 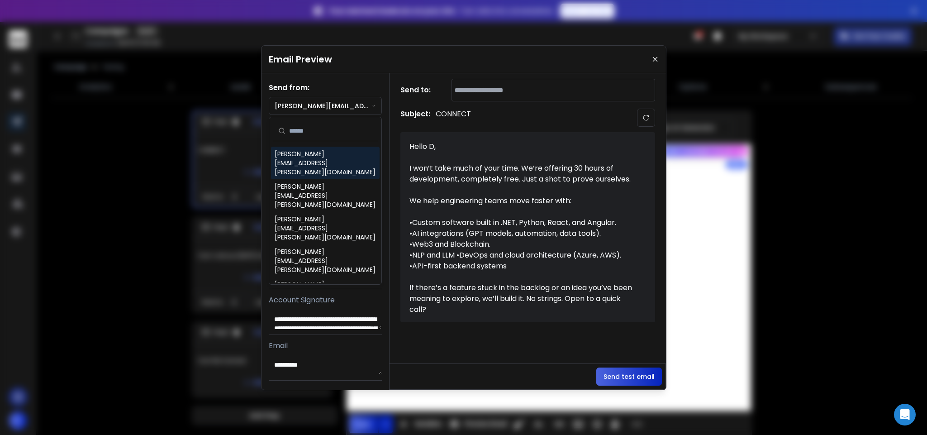 I want to click on div: Open Intercom Messenger, so click(x=905, y=414).